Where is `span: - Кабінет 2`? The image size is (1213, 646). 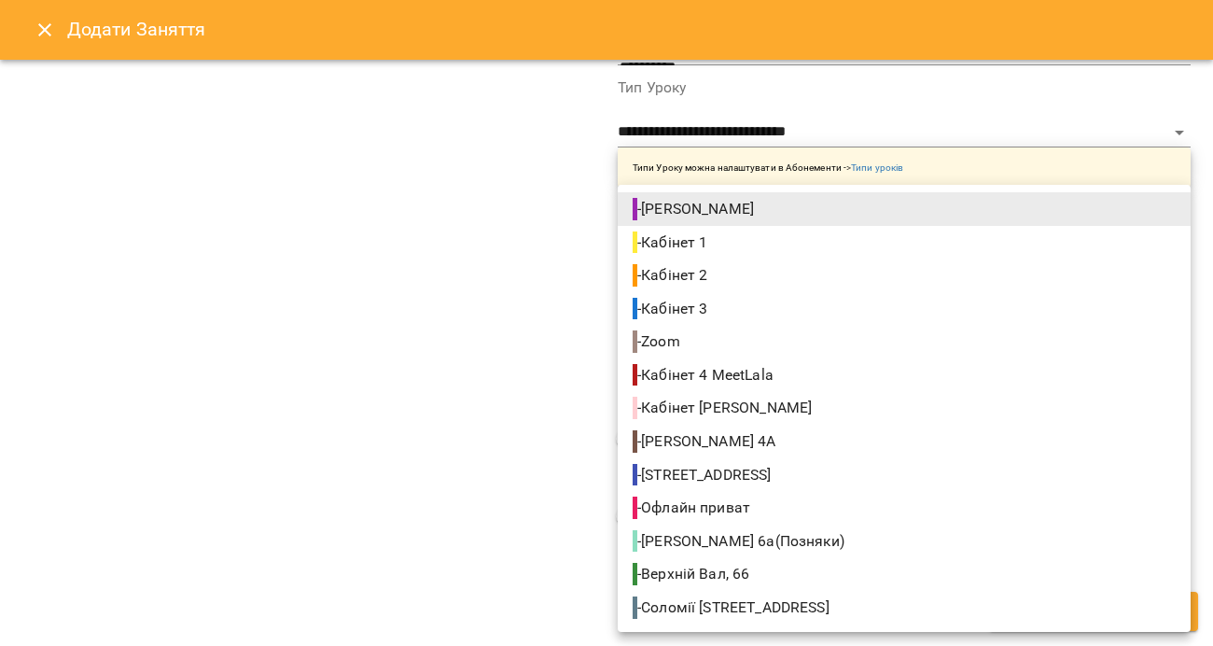 span: - Кабінет 2 is located at coordinates (672, 275).